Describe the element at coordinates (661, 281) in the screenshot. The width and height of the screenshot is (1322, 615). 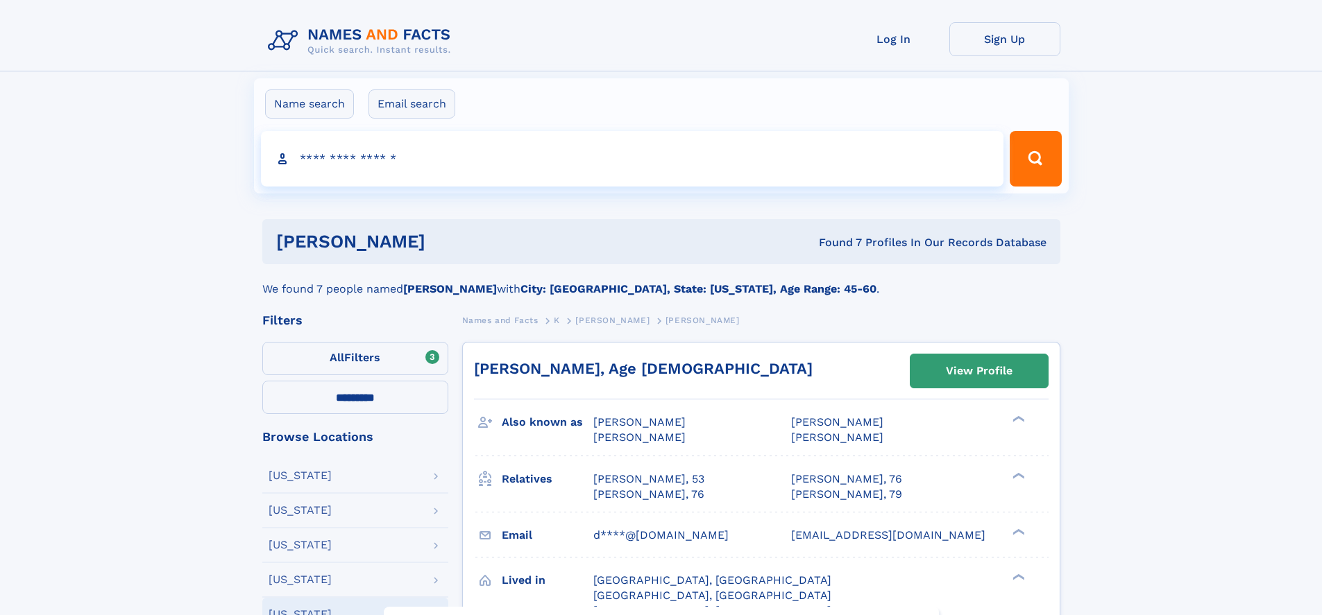
I see `div: We found 7 people named with .` at that location.